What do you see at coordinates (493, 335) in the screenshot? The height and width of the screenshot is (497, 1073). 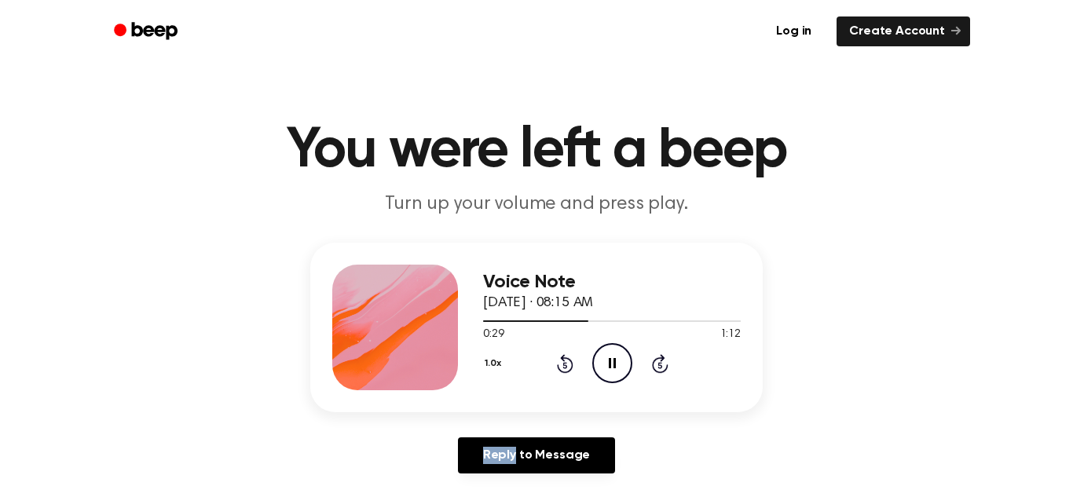 I see `span: 0:29` at bounding box center [493, 335].